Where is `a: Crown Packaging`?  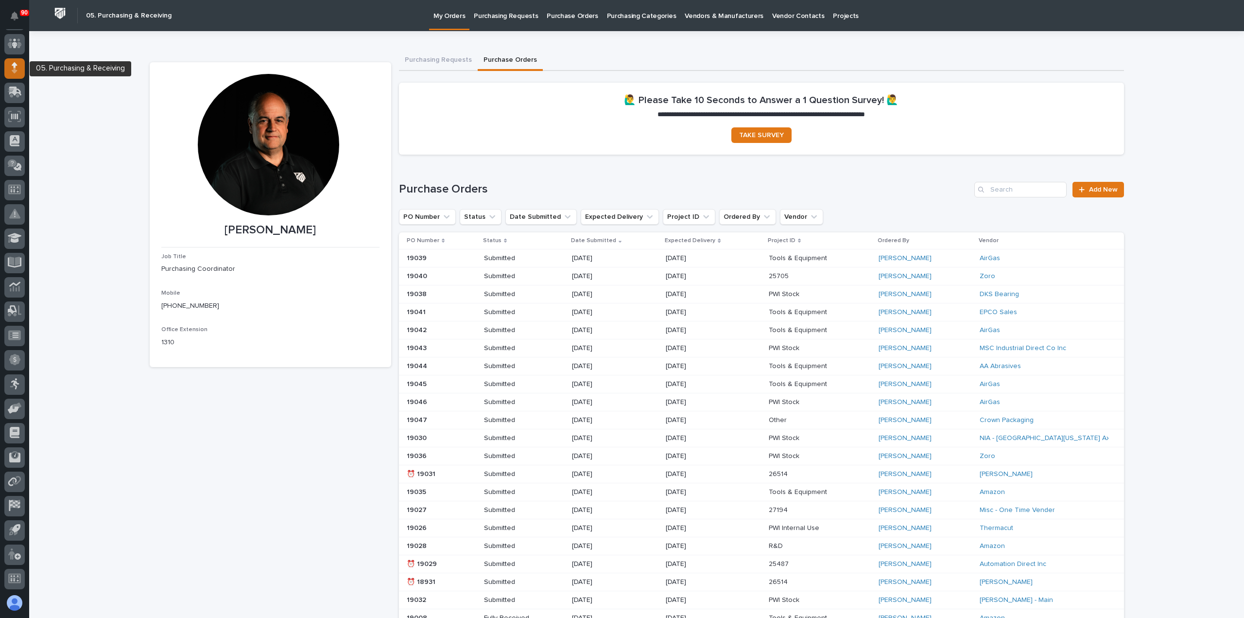 a: Crown Packaging is located at coordinates (1007, 420).